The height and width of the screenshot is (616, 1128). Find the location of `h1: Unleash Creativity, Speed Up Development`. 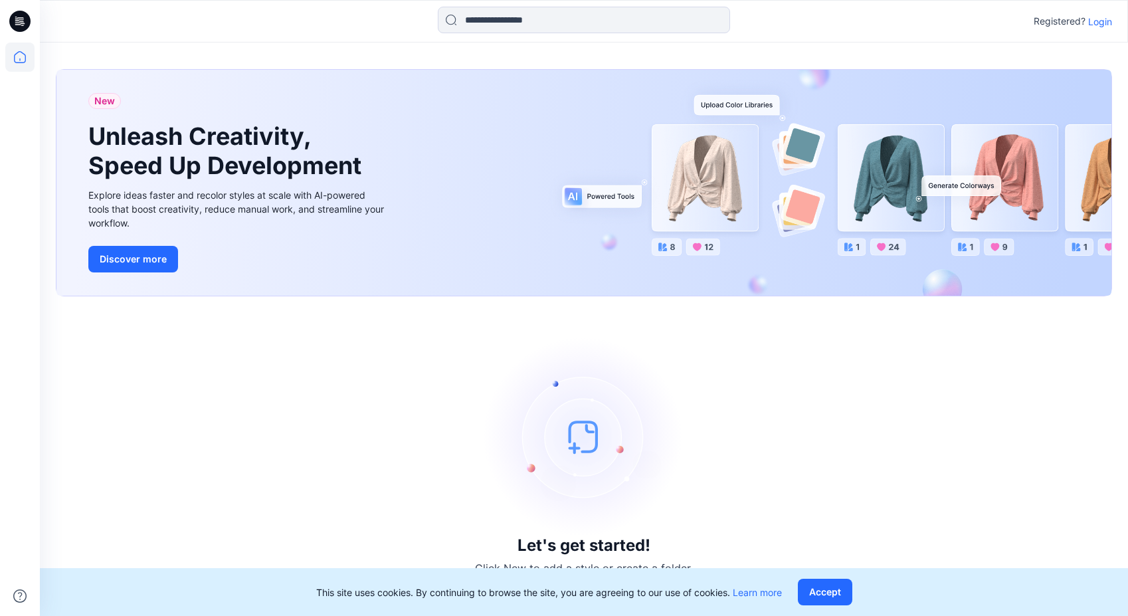

h1: Unleash Creativity, Speed Up Development is located at coordinates (228, 151).